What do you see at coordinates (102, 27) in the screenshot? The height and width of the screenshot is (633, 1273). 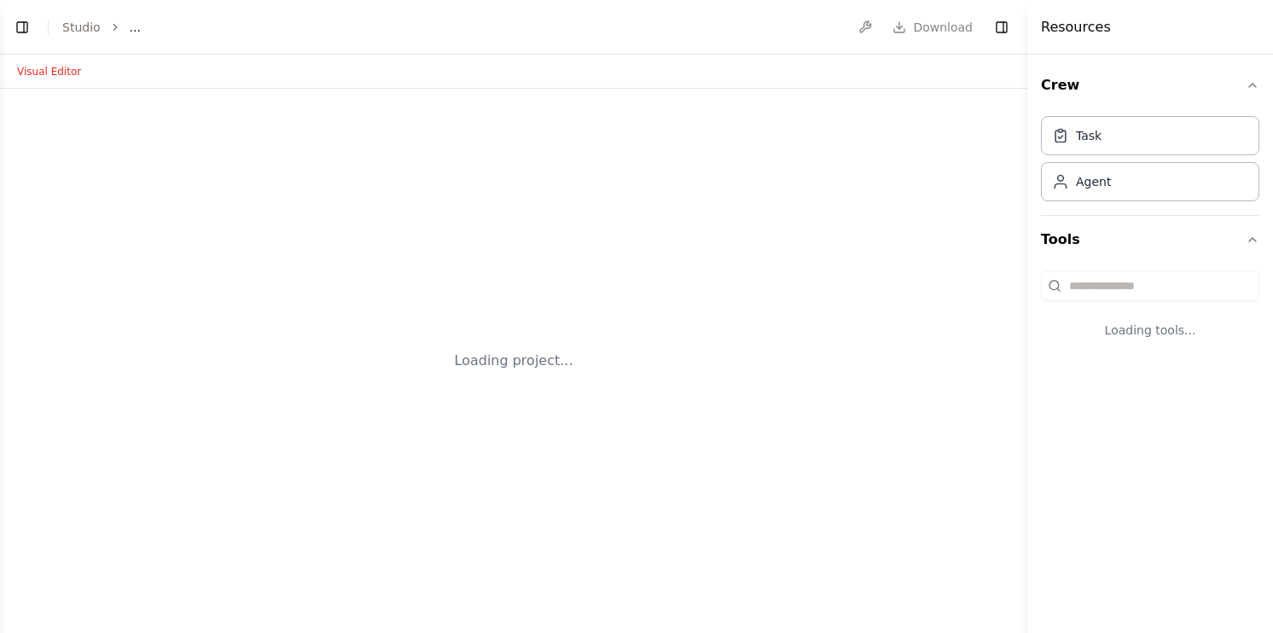 I see `nav: breadcrumb` at bounding box center [102, 27].